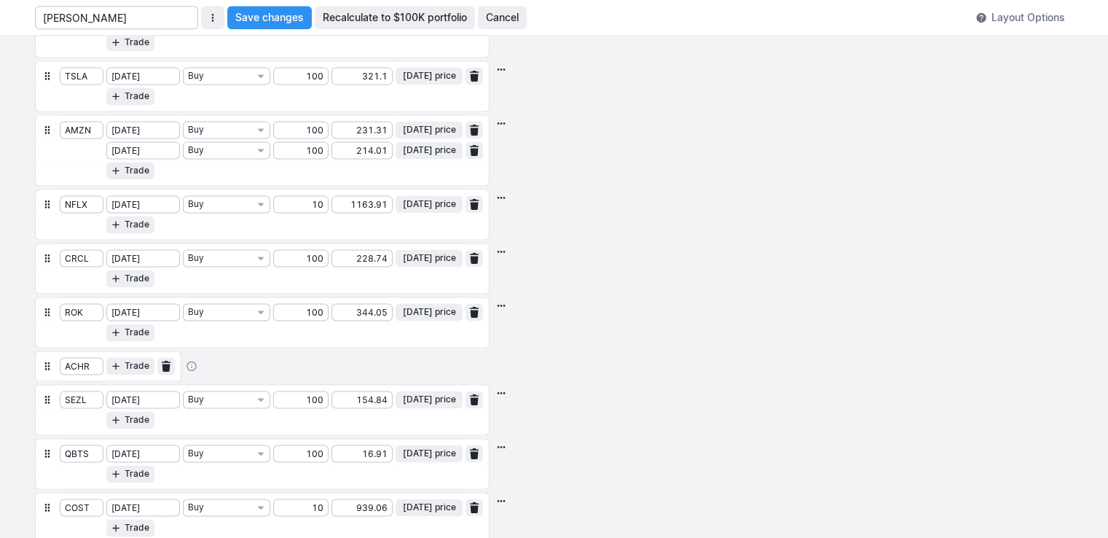 The image size is (1108, 538). Describe the element at coordinates (270, 17) in the screenshot. I see `button: Save changes` at that location.